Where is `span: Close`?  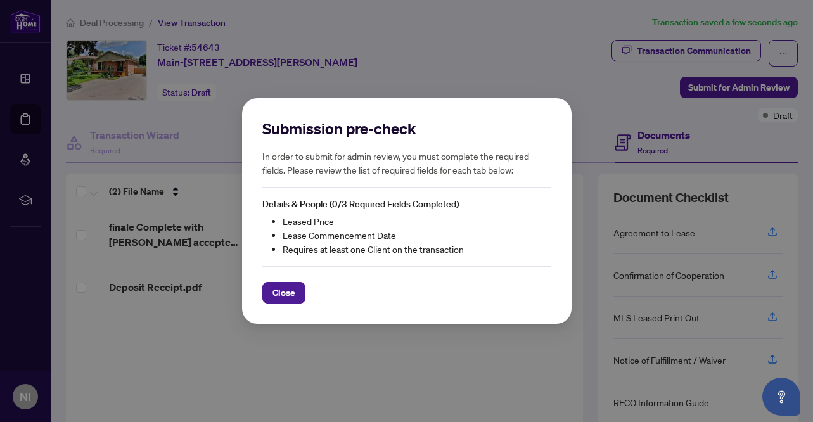 span: Close is located at coordinates (284, 293).